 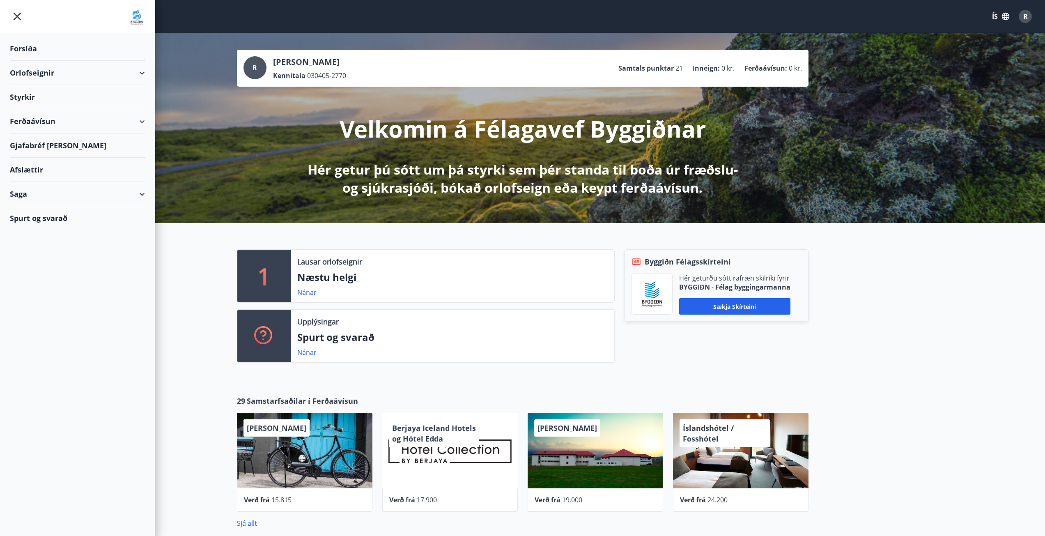 I want to click on div: Saga, so click(x=77, y=194).